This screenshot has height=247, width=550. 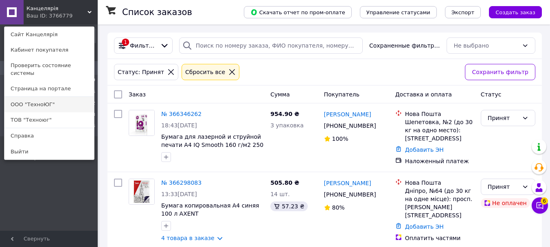 I want to click on span: 14 шт., so click(x=280, y=194).